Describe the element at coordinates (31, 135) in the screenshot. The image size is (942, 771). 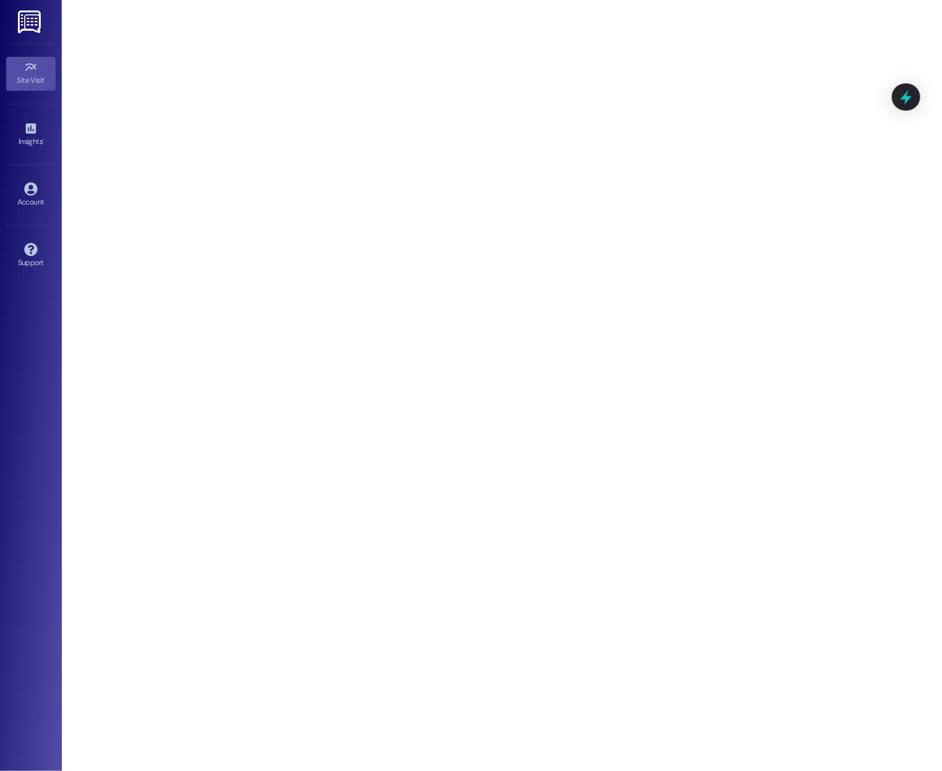
I see `a: Insights •` at that location.